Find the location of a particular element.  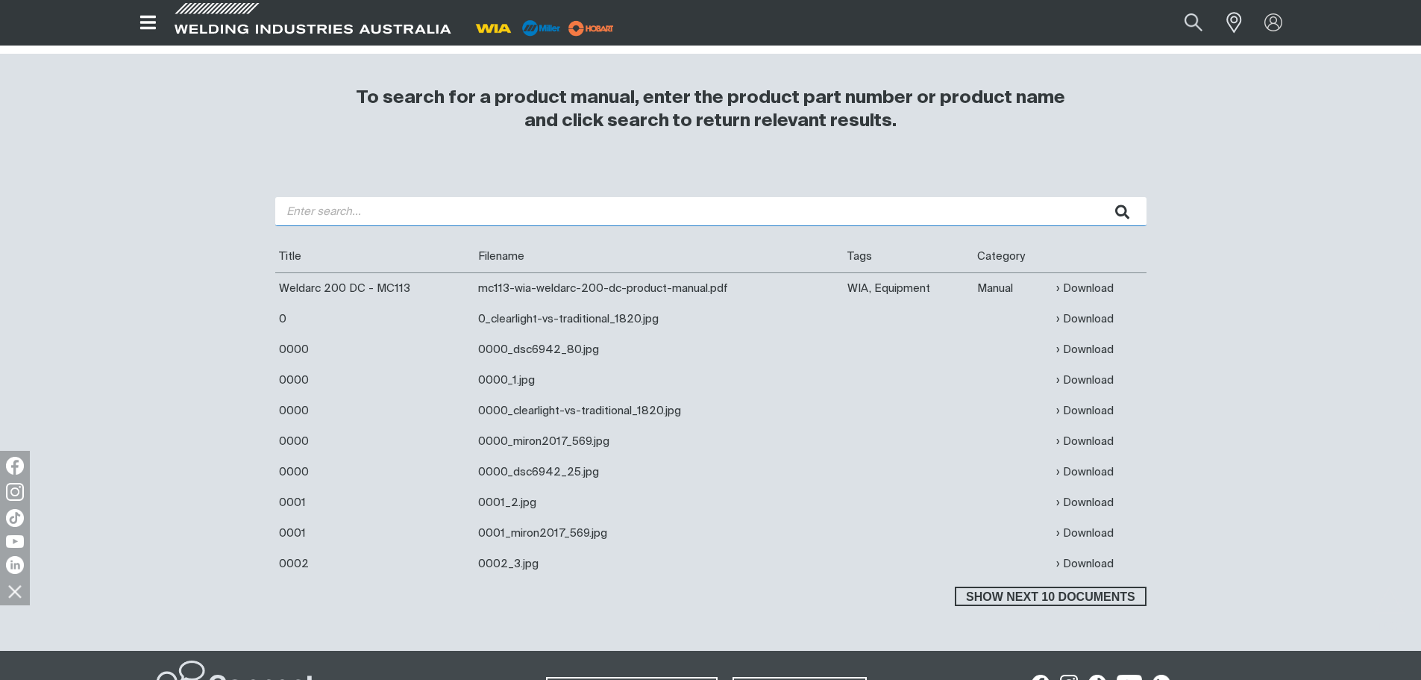

th: Title is located at coordinates (375, 257).